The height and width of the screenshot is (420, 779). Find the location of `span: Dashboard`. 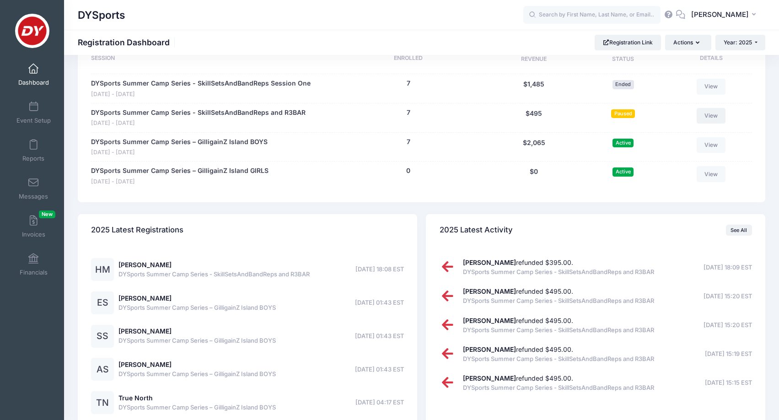

span: Dashboard is located at coordinates (33, 82).